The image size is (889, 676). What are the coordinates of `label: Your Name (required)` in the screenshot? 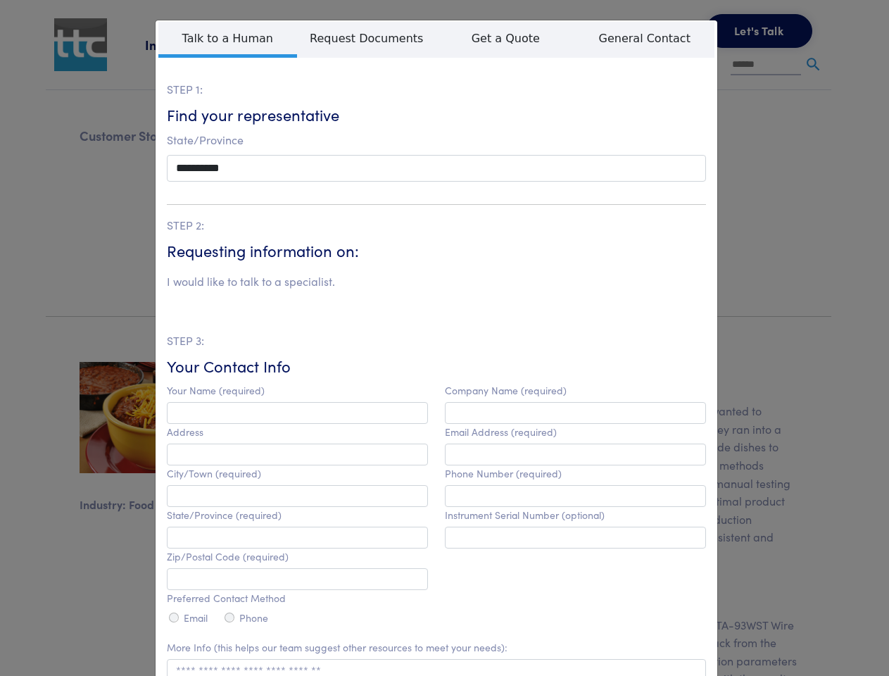 It's located at (215, 390).